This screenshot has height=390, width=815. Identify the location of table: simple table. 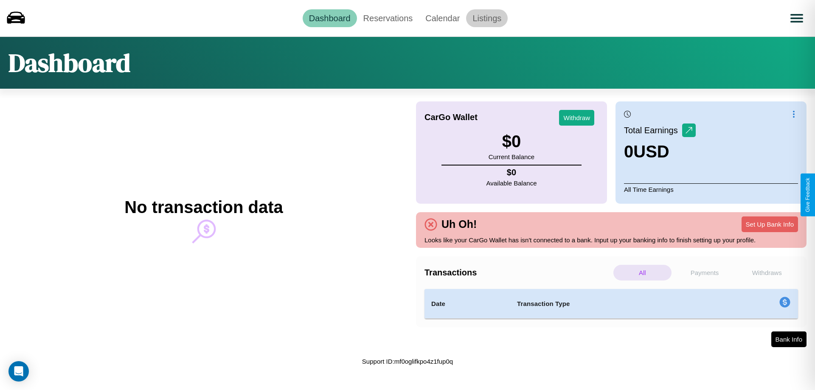
(611, 304).